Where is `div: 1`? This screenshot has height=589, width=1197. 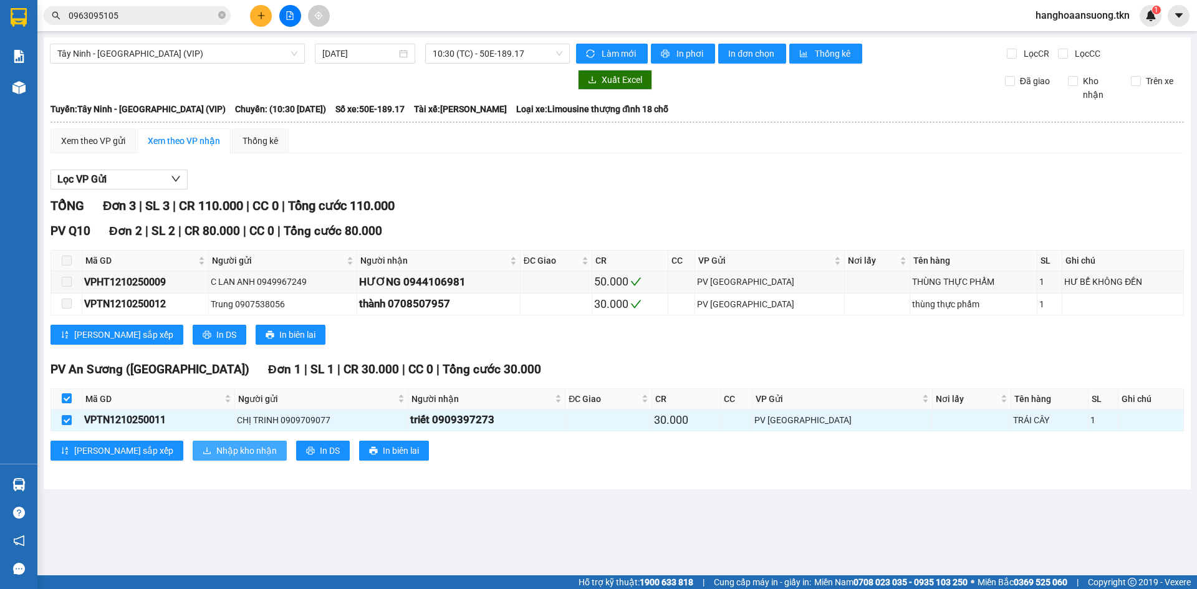 div: 1 is located at coordinates (1050, 282).